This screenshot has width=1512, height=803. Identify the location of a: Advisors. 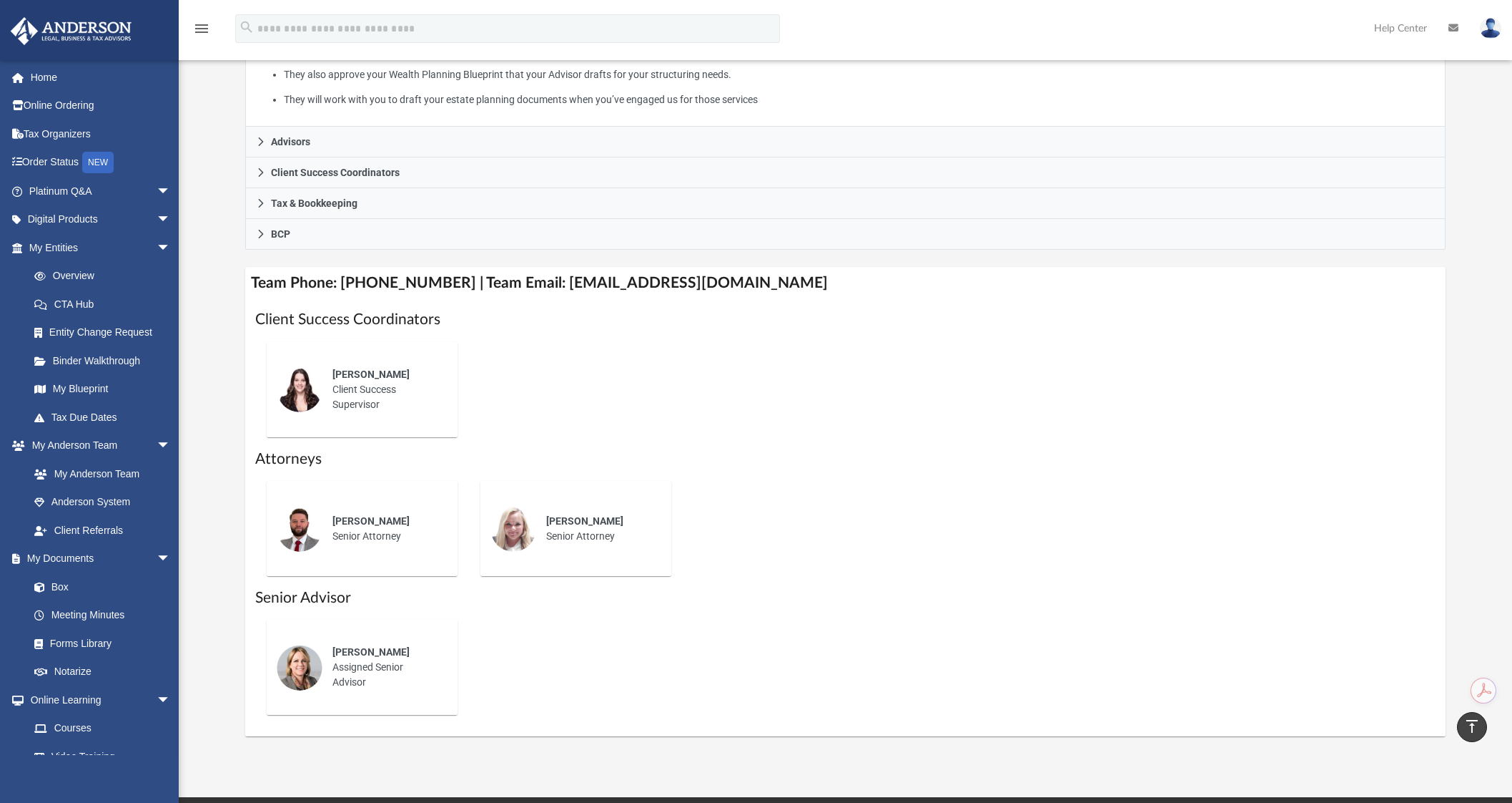
(845, 142).